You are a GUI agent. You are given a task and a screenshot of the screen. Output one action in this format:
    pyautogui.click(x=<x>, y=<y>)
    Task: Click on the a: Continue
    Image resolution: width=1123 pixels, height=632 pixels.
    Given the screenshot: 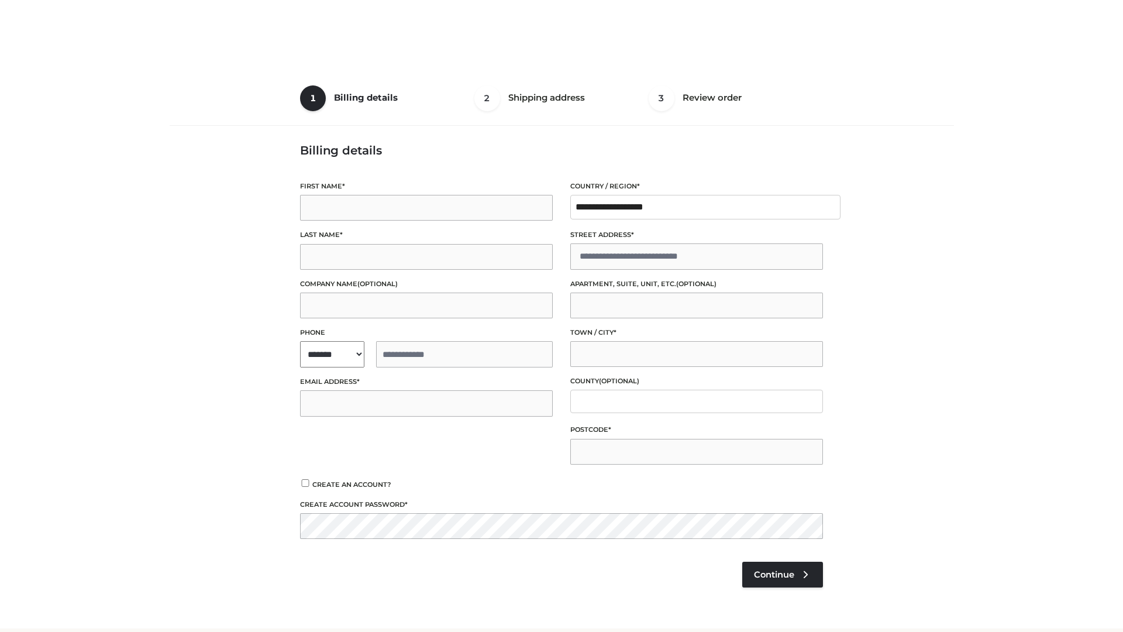 What is the action you would take?
    pyautogui.click(x=783, y=575)
    